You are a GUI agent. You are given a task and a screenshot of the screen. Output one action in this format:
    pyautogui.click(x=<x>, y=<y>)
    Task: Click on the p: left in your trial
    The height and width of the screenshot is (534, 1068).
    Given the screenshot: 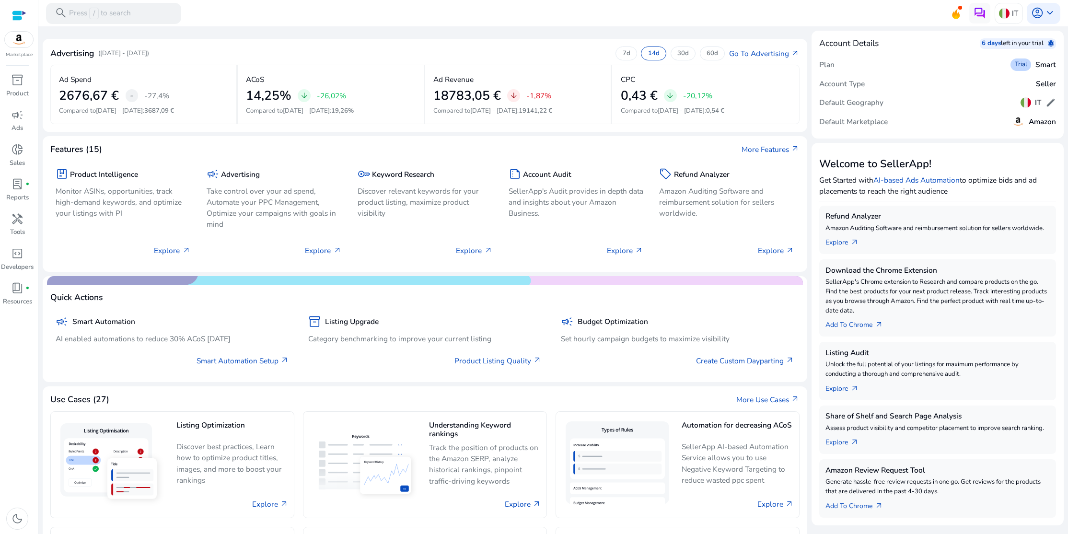 What is the action you would take?
    pyautogui.click(x=1024, y=44)
    